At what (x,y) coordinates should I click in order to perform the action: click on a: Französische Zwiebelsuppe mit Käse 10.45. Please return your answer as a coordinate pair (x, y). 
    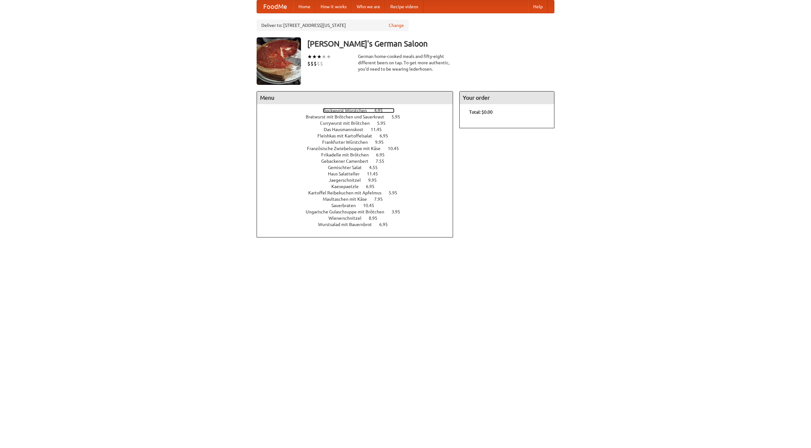
    Looking at the image, I should click on (359, 149).